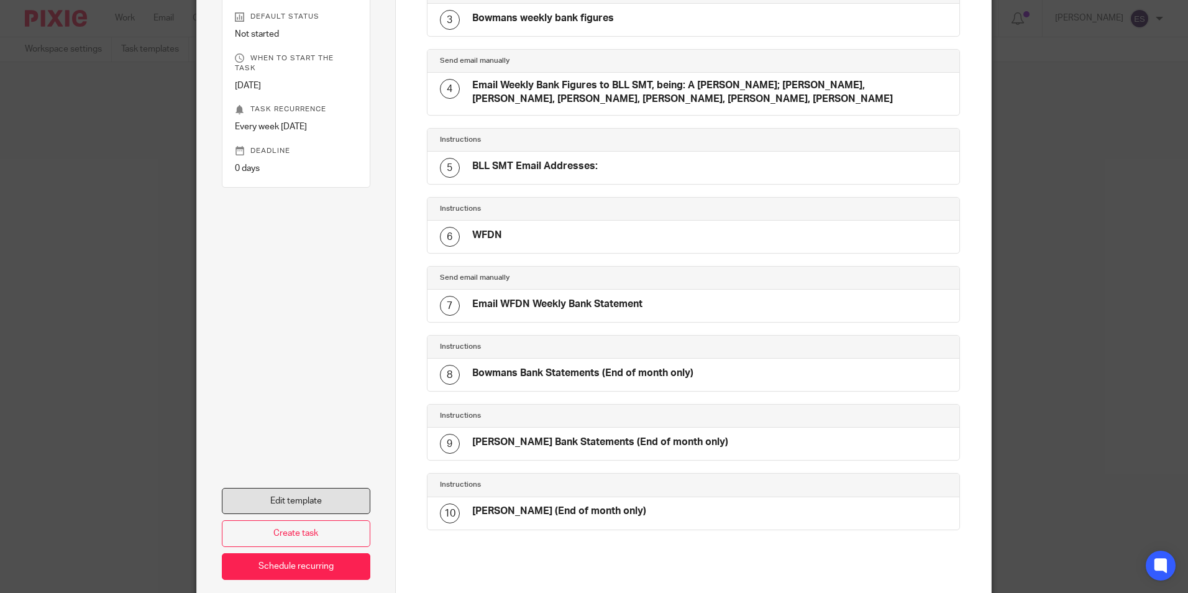  I want to click on h4: WFDN, so click(487, 235).